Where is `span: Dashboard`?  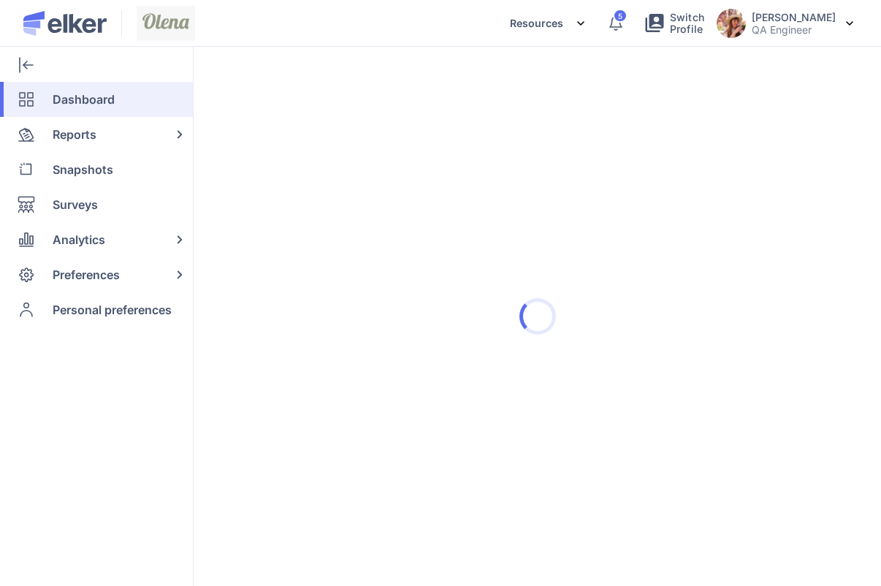
span: Dashboard is located at coordinates (83, 99).